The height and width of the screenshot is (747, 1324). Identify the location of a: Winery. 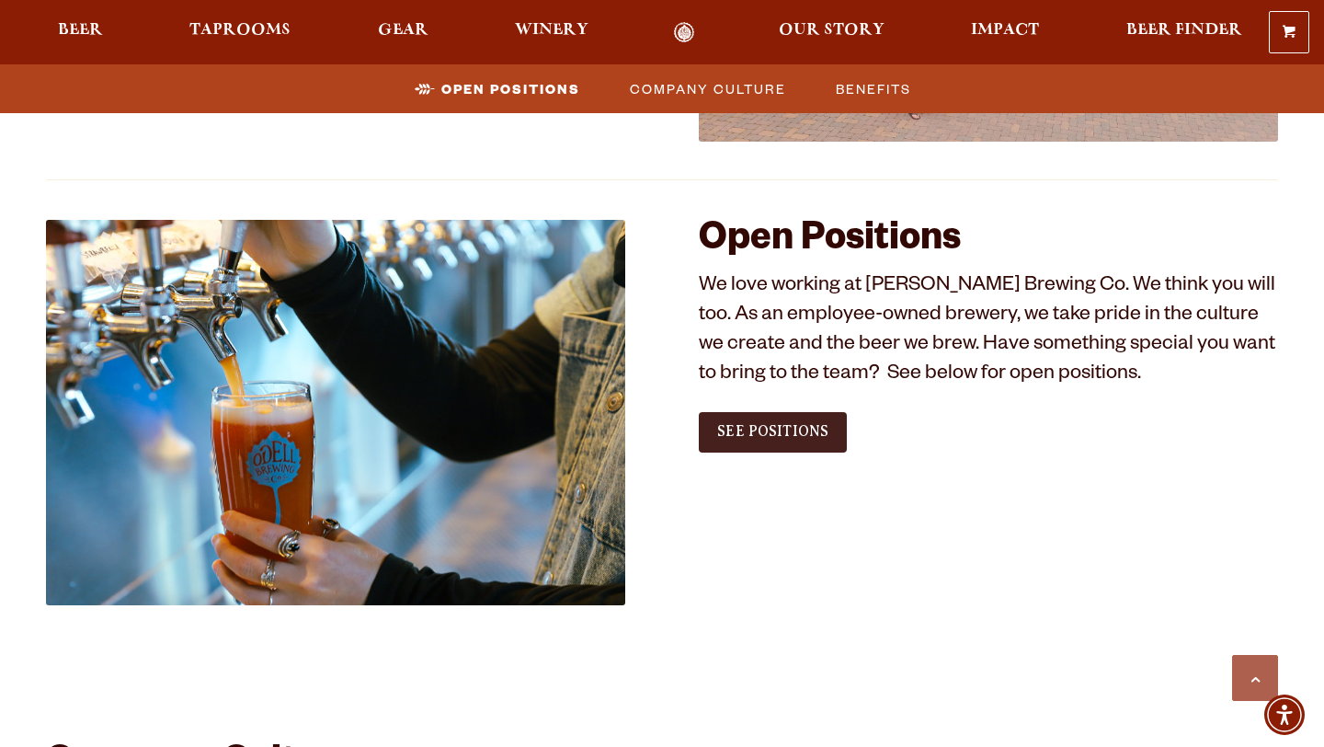
(552, 32).